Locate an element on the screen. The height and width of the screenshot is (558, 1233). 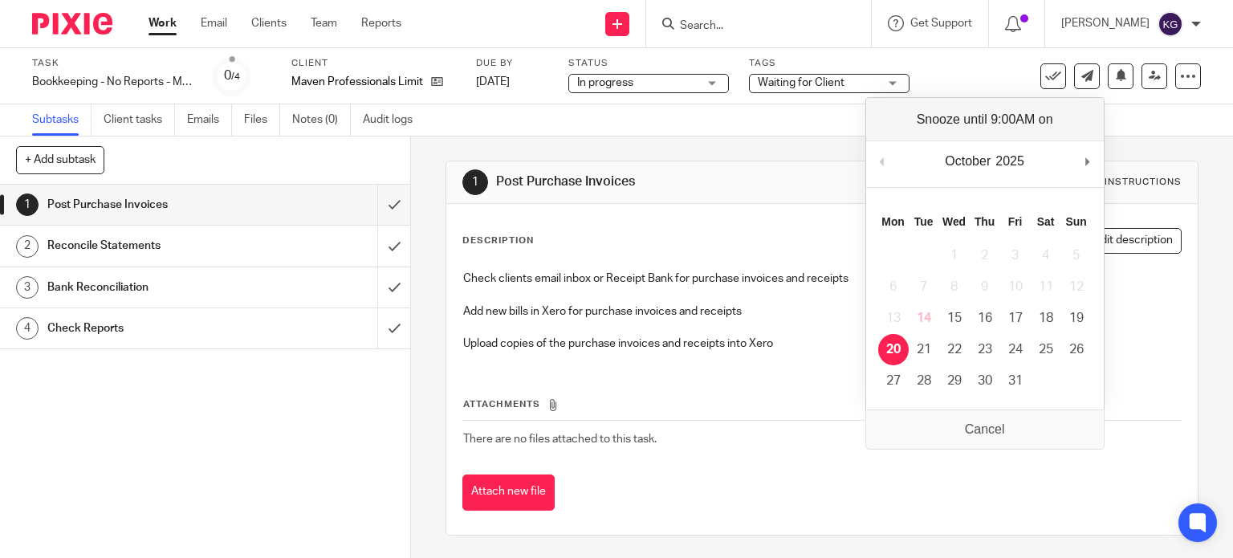
button: 30 is located at coordinates (985, 381).